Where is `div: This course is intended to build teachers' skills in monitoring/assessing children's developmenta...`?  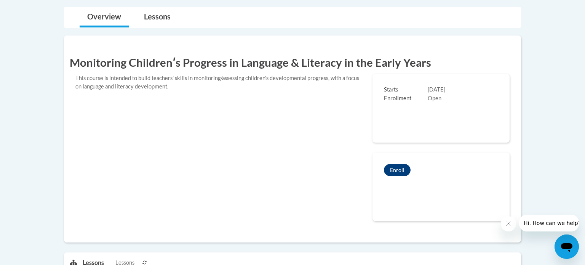
div: This course is intended to build teachers' skills in monitoring/assessing children's developmenta... is located at coordinates (218, 82).